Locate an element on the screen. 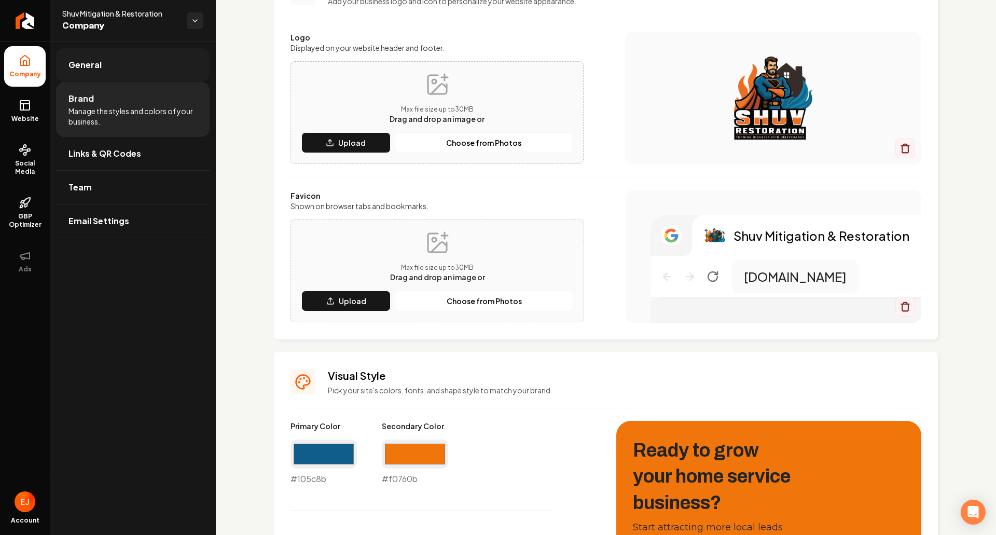 The image size is (996, 535). span: Email Settings is located at coordinates (99, 221).